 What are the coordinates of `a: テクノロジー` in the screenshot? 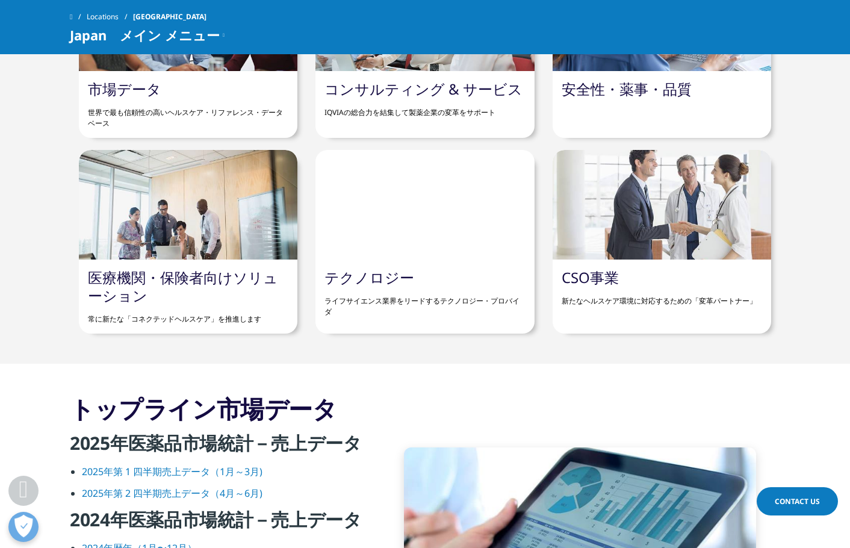 It's located at (369, 277).